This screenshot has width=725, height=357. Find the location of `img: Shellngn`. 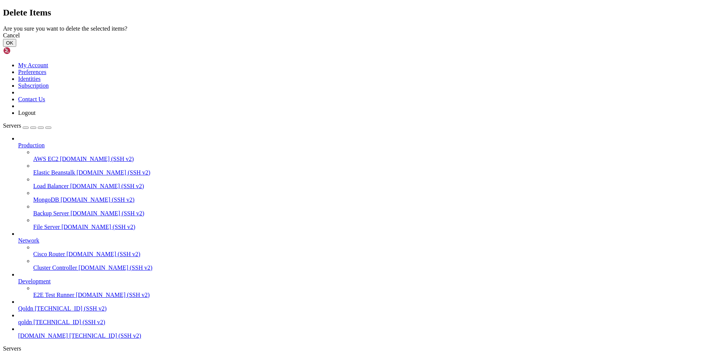

img: Shellngn is located at coordinates (25, 51).